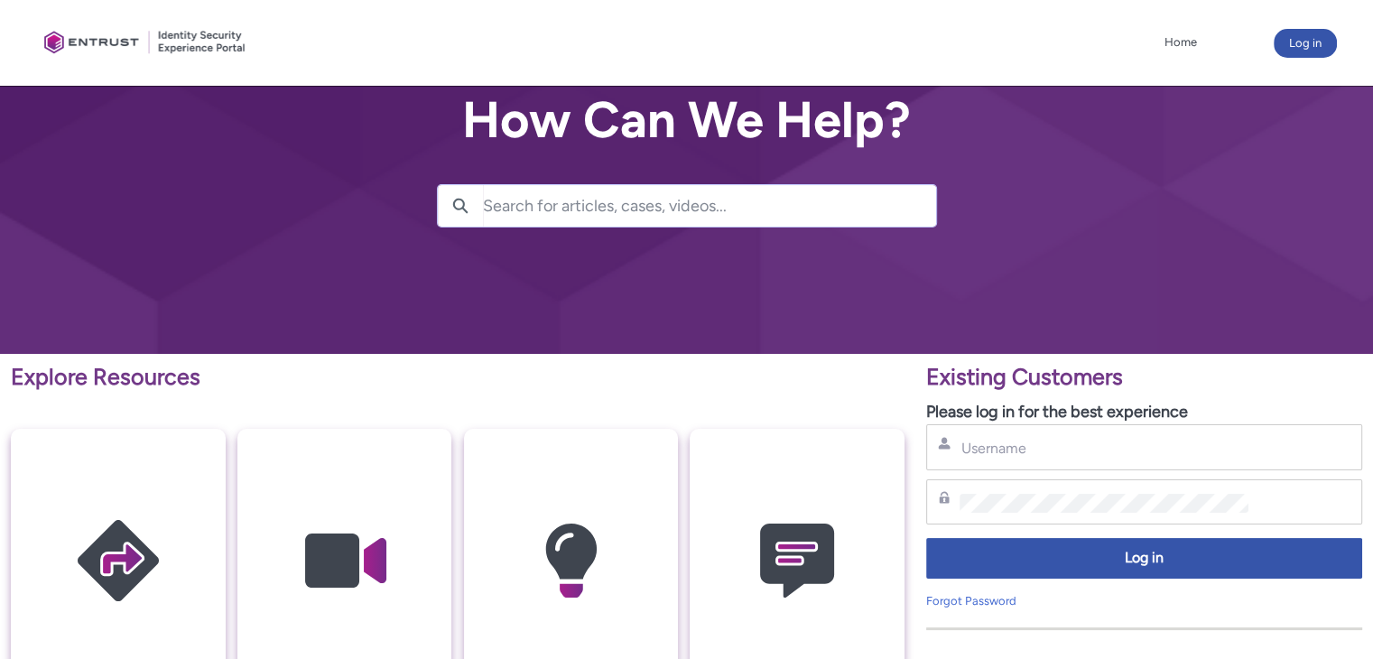 This screenshot has width=1373, height=659. I want to click on p: Existing Customers, so click(1144, 377).